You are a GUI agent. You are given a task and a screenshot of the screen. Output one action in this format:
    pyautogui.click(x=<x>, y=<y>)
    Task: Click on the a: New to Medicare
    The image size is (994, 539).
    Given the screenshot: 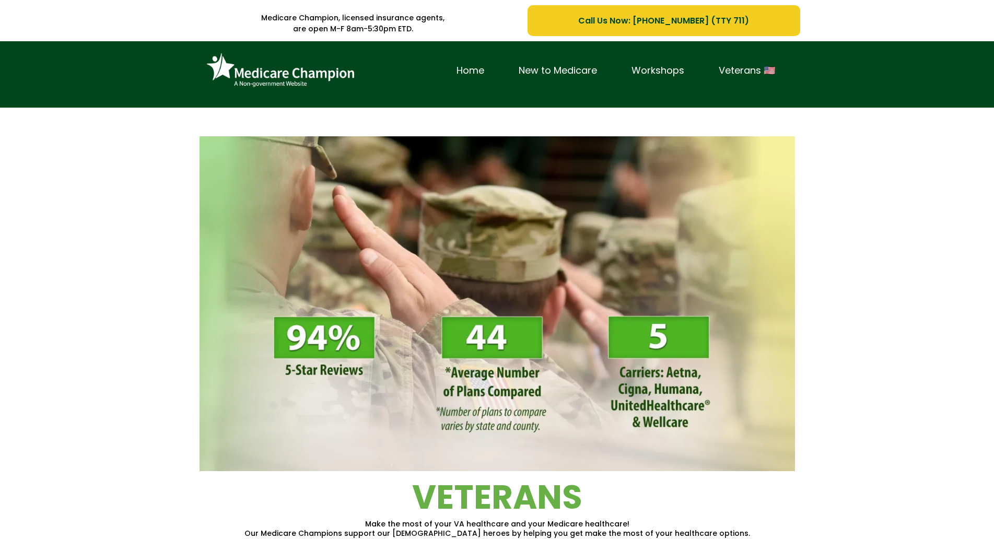 What is the action you would take?
    pyautogui.click(x=558, y=71)
    